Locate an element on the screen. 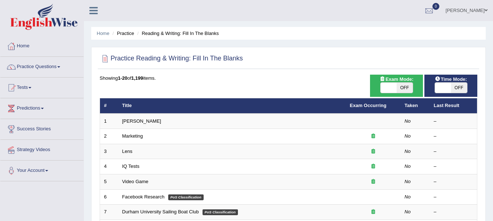  a: Lens is located at coordinates (127, 151).